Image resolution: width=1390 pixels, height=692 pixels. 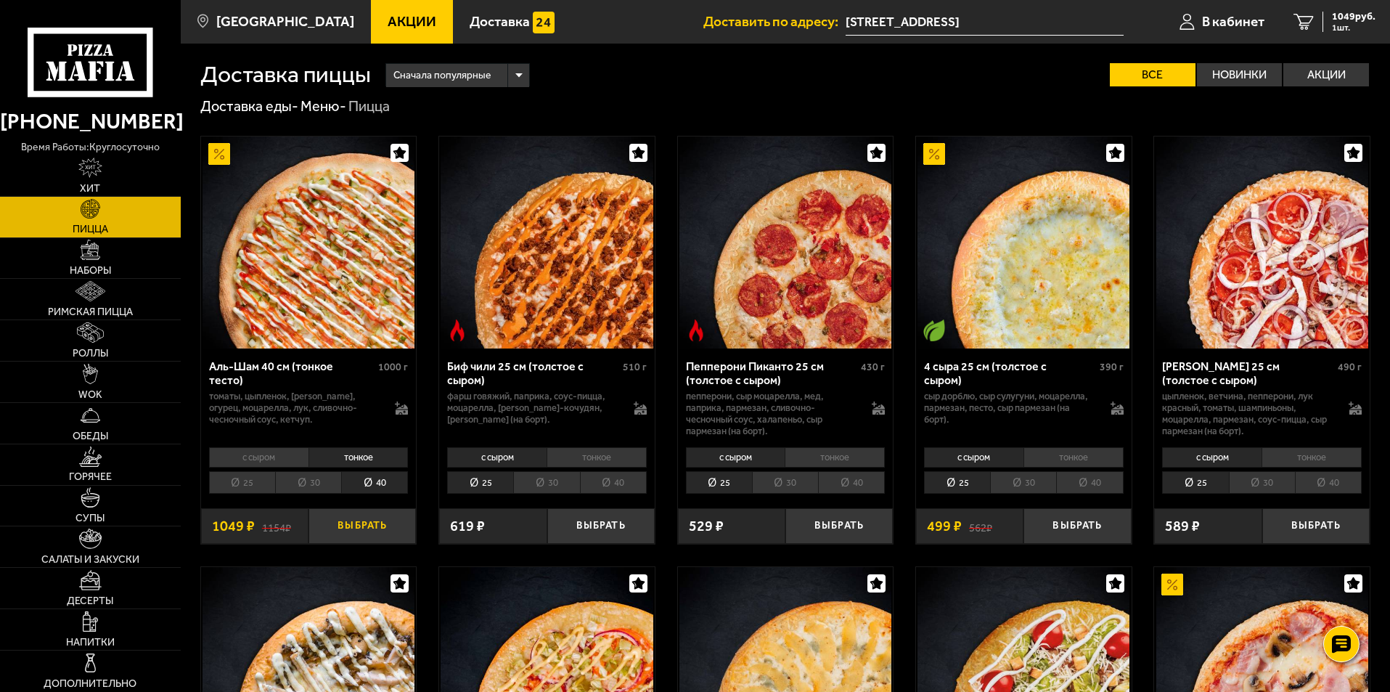 I want to click on span: WOK, so click(x=90, y=395).